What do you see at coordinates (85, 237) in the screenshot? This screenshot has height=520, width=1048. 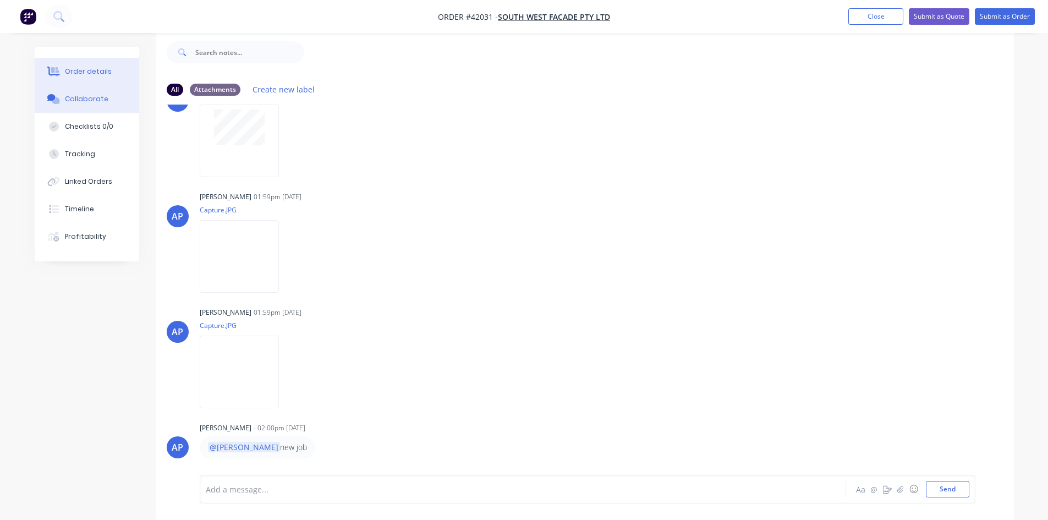 I see `div: Profitability` at bounding box center [85, 237].